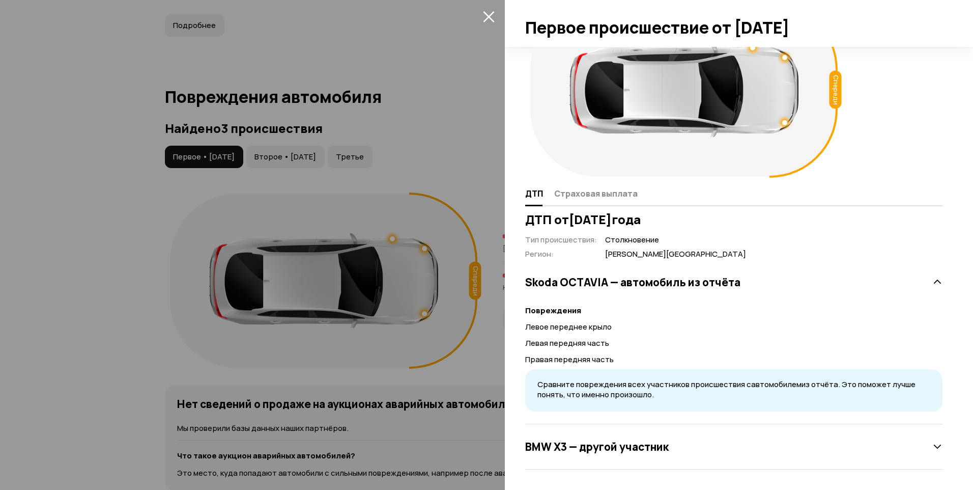 The height and width of the screenshot is (490, 973). I want to click on span: Страховая выплата, so click(596, 193).